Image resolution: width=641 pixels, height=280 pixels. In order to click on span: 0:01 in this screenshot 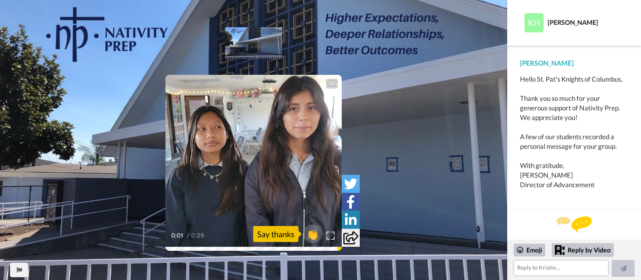, I will do `click(178, 236)`.